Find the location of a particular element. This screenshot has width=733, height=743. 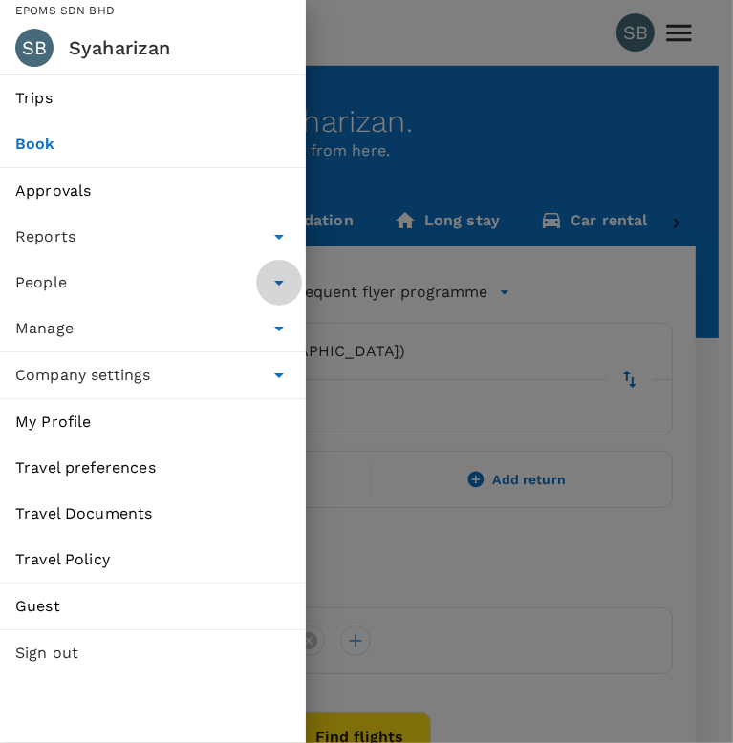

div: SB is located at coordinates (34, 48).